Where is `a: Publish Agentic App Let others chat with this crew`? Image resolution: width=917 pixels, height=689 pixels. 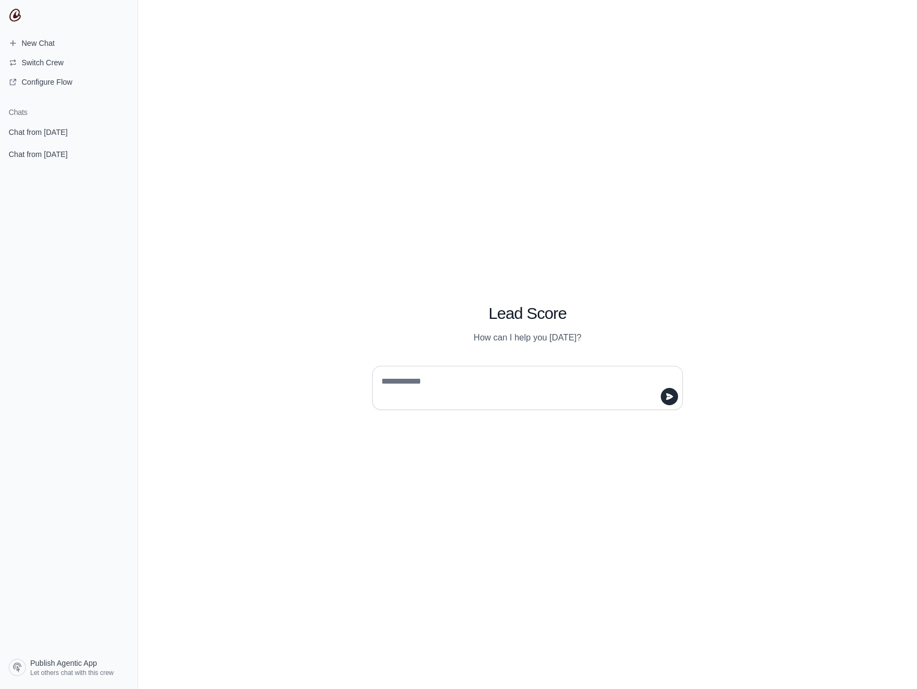 a: Publish Agentic App Let others chat with this crew is located at coordinates (69, 667).